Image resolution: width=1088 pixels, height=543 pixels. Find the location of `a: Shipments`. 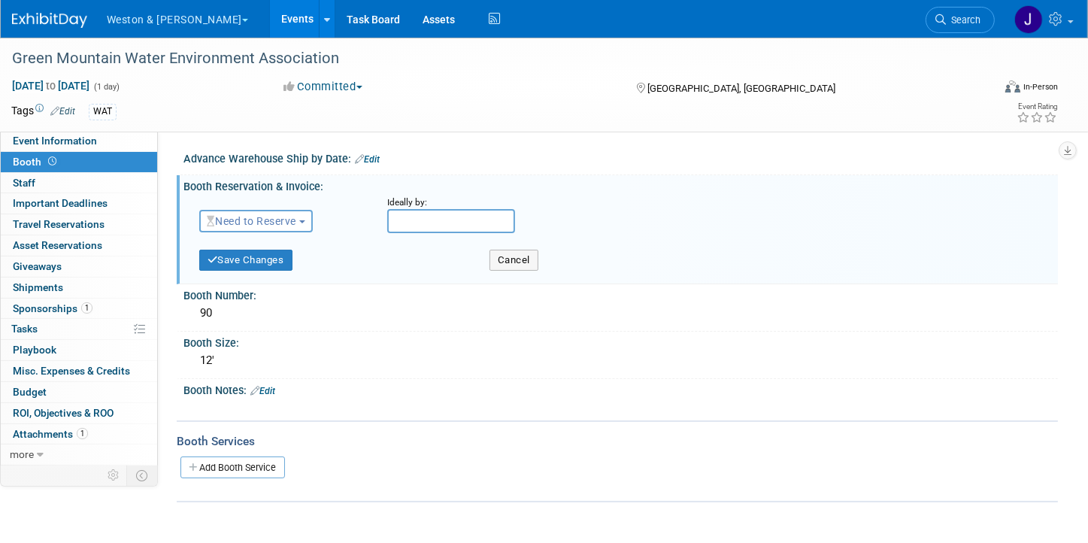

a: Shipments is located at coordinates (79, 287).